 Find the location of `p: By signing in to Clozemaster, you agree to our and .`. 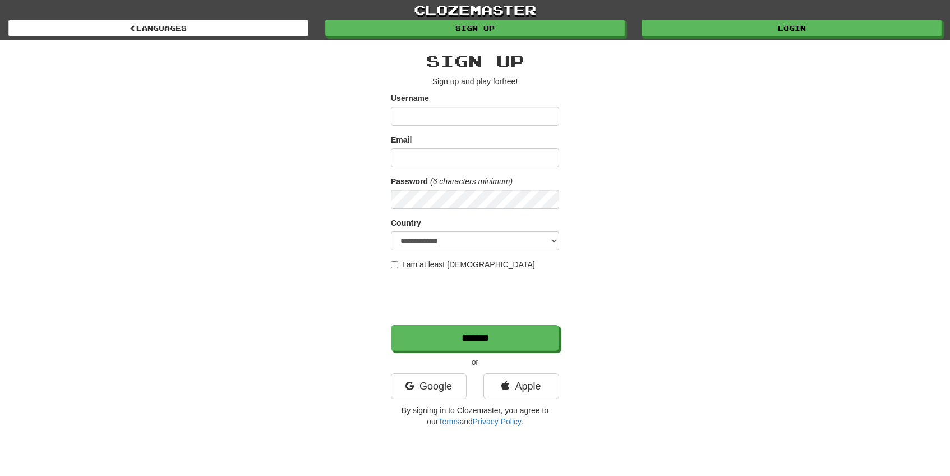

p: By signing in to Clozemaster, you agree to our and . is located at coordinates (475, 416).